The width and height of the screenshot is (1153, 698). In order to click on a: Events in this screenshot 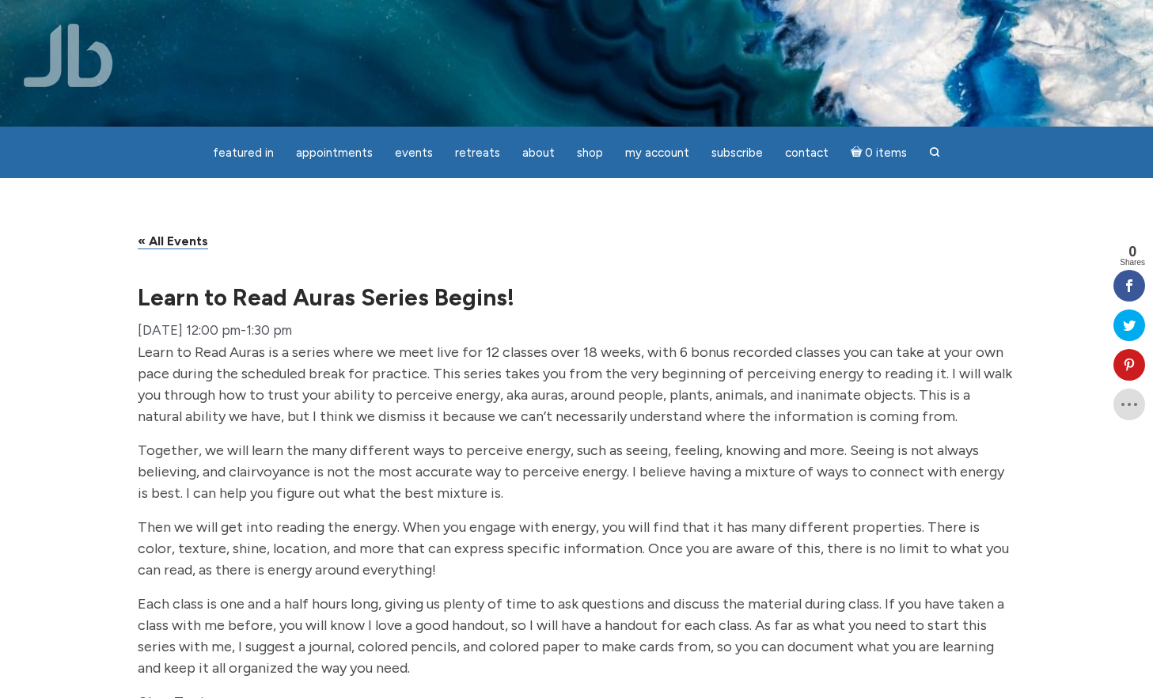, I will do `click(414, 153)`.